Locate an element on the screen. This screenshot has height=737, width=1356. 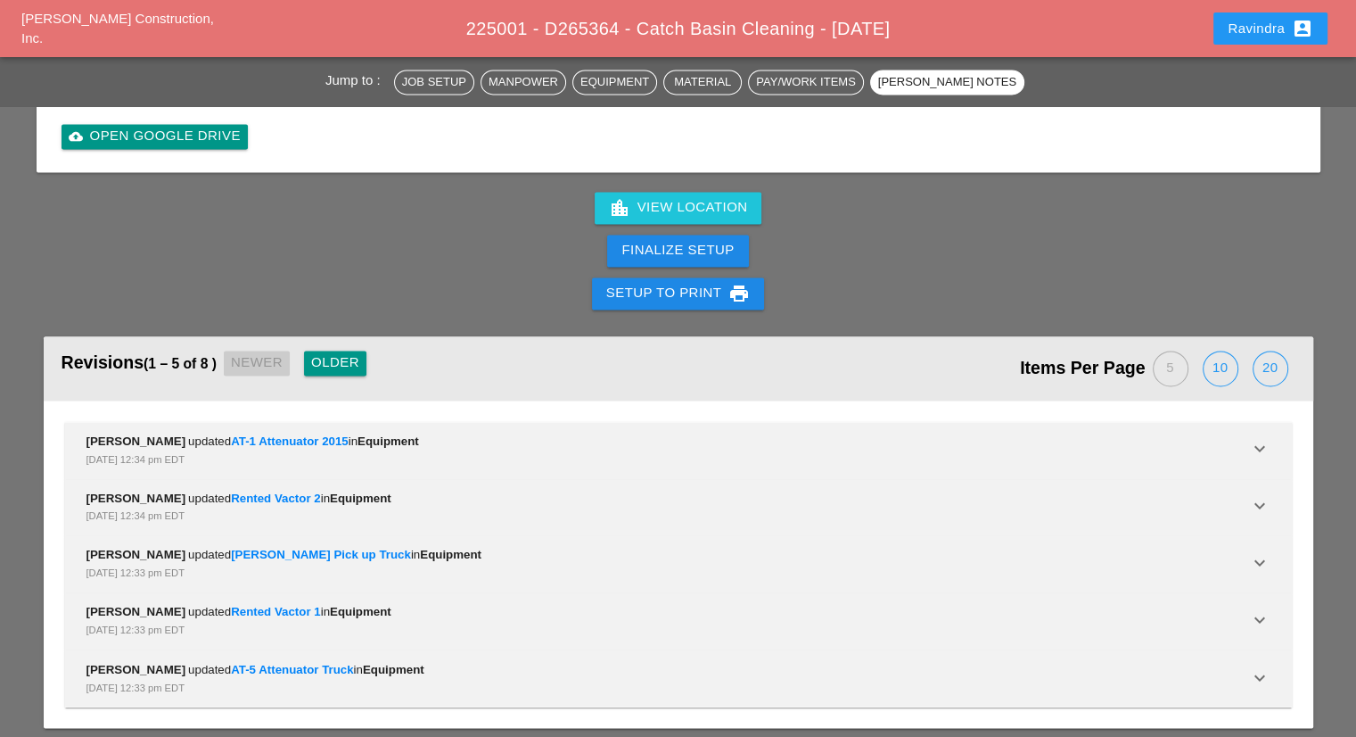
div: Pay/Work Items is located at coordinates (805, 82).